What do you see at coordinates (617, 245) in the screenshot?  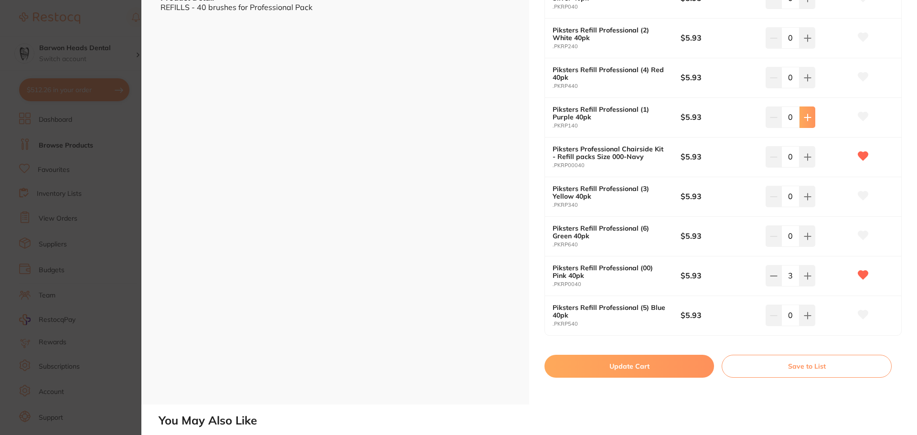 I see `small: .PKRP640` at bounding box center [617, 245].